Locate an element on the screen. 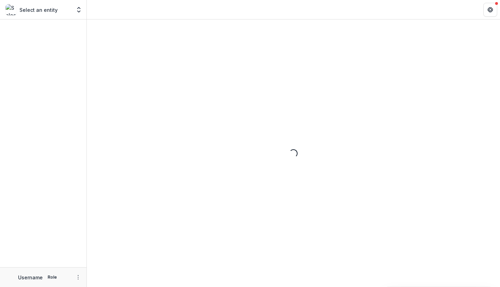 The image size is (500, 287). button: Get Help is located at coordinates (490, 10).